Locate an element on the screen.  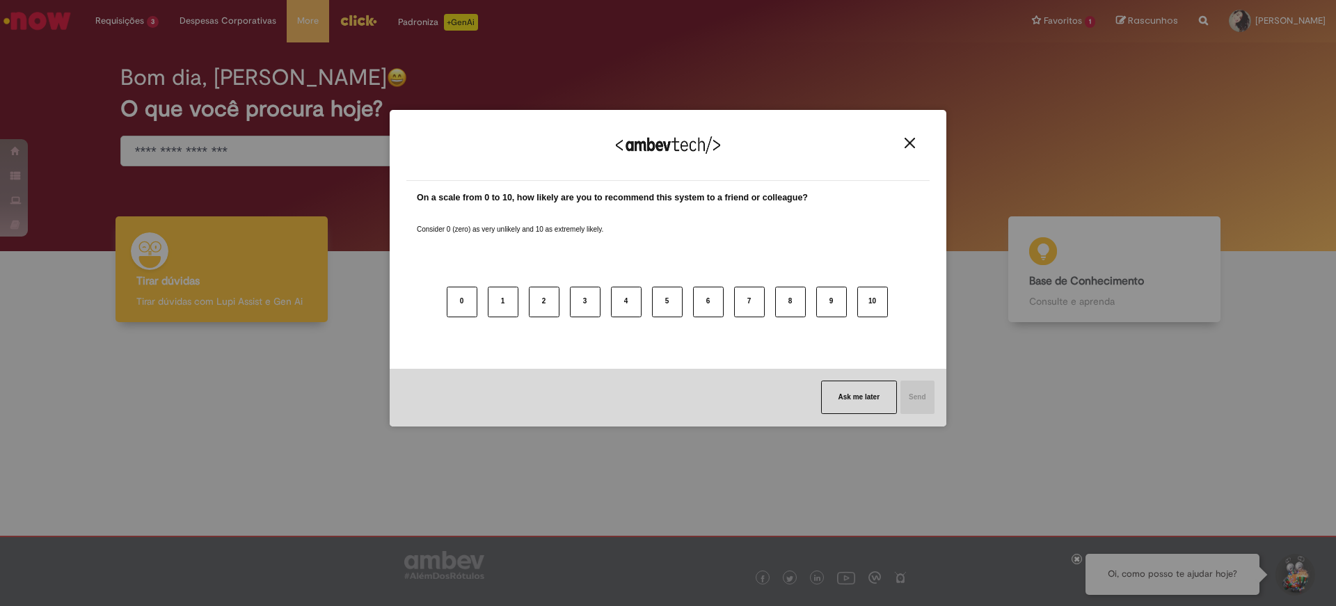
button: 1 is located at coordinates (503, 302).